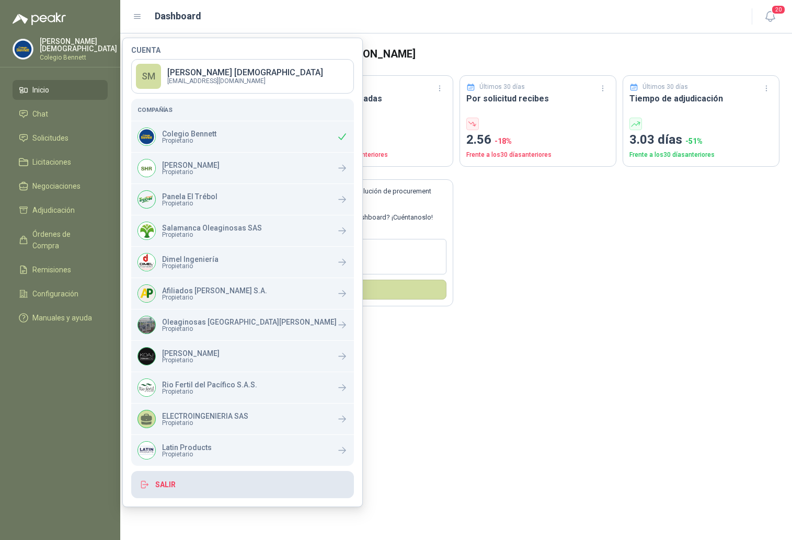 This screenshot has height=540, width=792. Describe the element at coordinates (243, 199) in the screenshot. I see `a: Company LogoPanela El TrébolPropietario` at that location.